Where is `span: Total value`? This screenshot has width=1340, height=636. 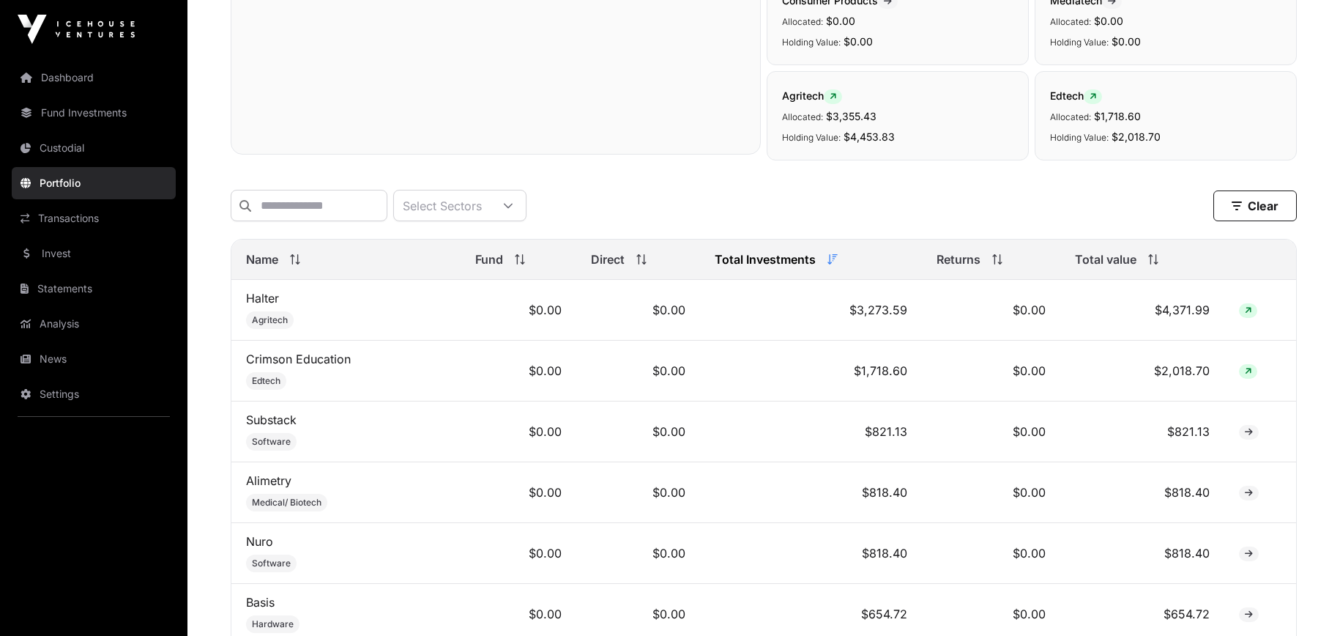 span: Total value is located at coordinates (1106, 259).